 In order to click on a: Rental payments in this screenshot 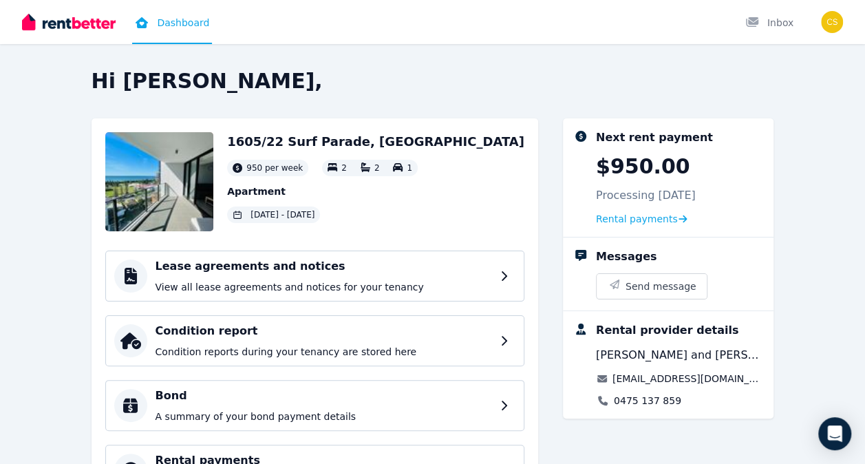, I will do `click(642, 219)`.